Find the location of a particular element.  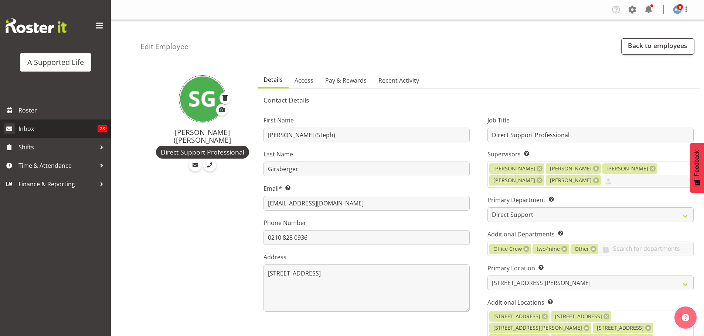

span: Details is located at coordinates (273, 80).